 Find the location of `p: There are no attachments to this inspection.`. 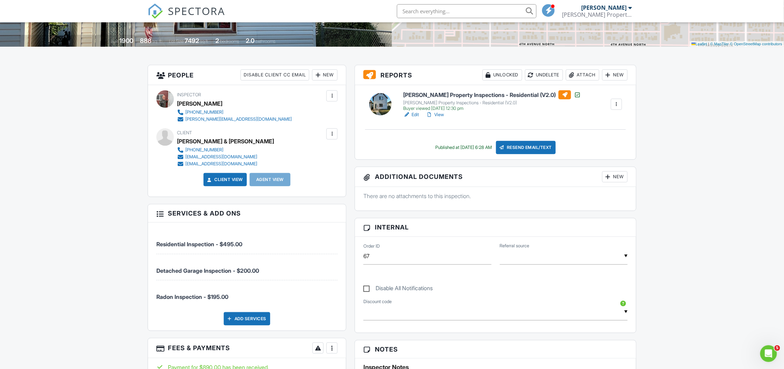

p: There are no attachments to this inspection. is located at coordinates (495, 196).